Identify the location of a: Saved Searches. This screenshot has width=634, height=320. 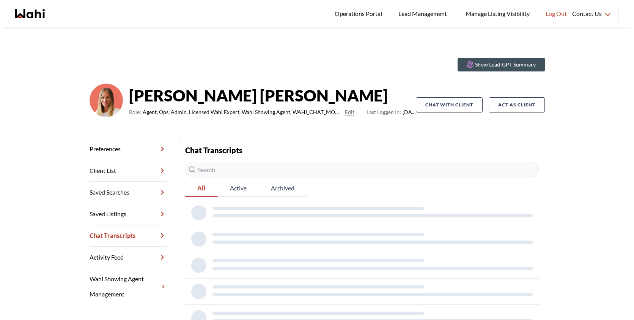
(128, 192).